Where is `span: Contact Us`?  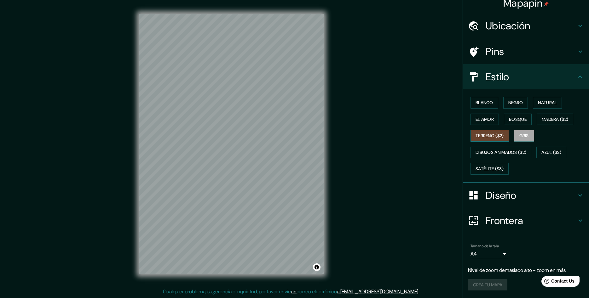
span: Contact Us is located at coordinates (30, 8).